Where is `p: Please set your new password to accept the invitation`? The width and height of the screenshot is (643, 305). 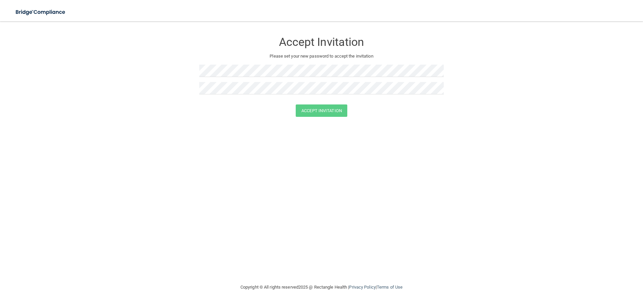 p: Please set your new password to accept the invitation is located at coordinates (321, 56).